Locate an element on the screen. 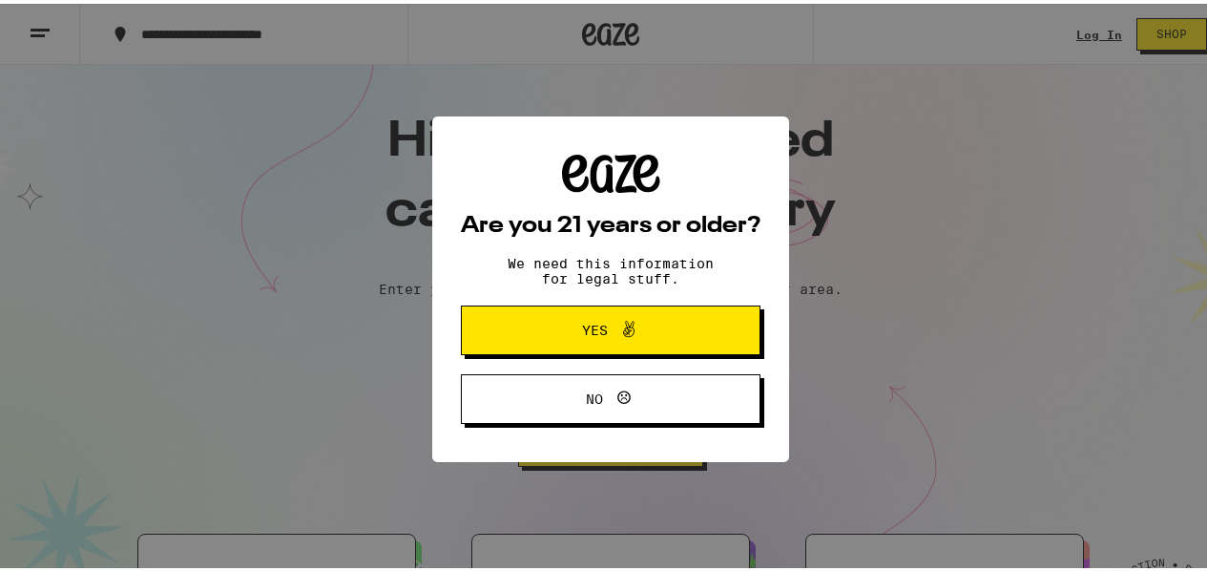  span: No is located at coordinates (594, 395).